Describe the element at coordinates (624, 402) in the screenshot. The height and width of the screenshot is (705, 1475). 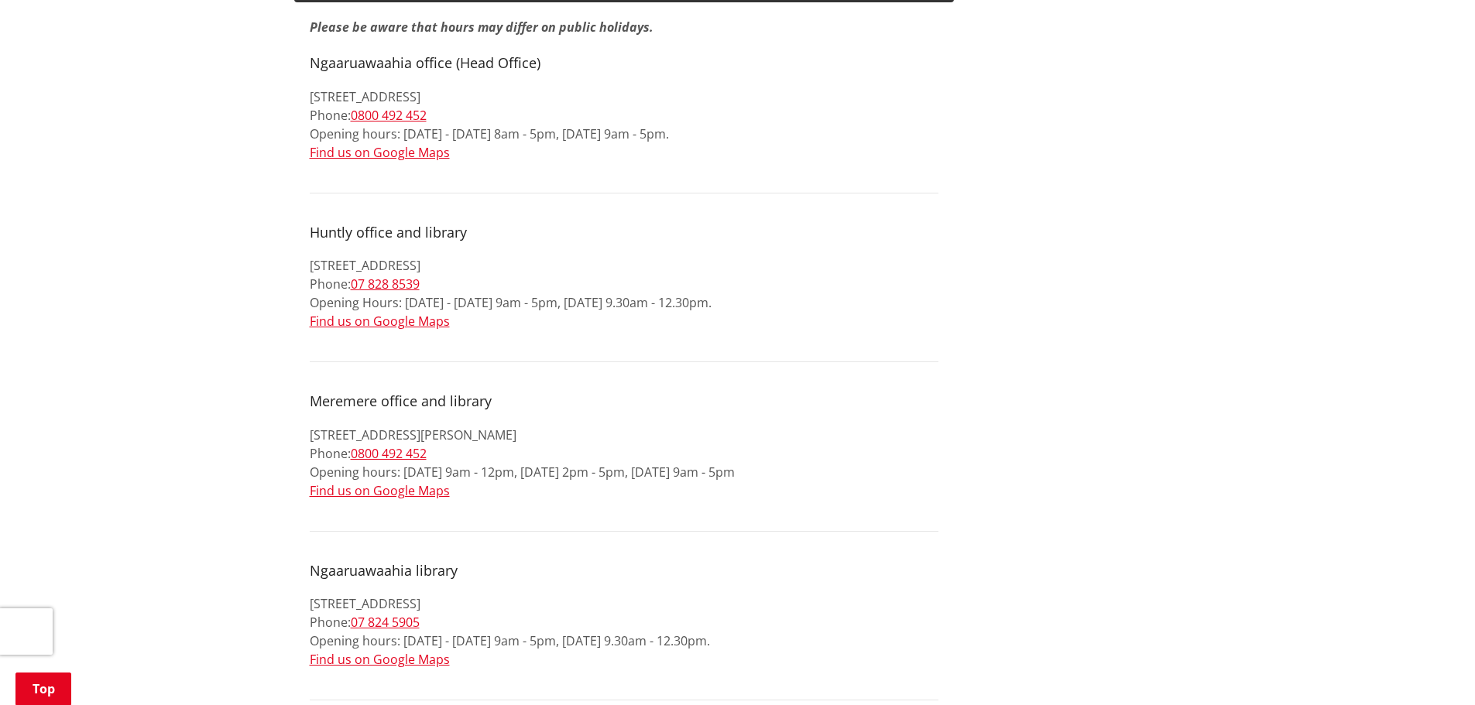
I see `h4: Meremere office and library` at that location.